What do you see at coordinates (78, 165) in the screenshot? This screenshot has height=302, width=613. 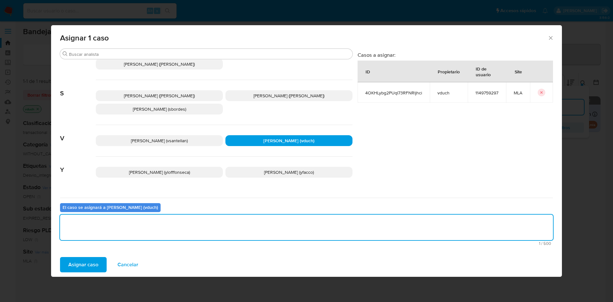 I see `span: Y` at bounding box center [78, 165].